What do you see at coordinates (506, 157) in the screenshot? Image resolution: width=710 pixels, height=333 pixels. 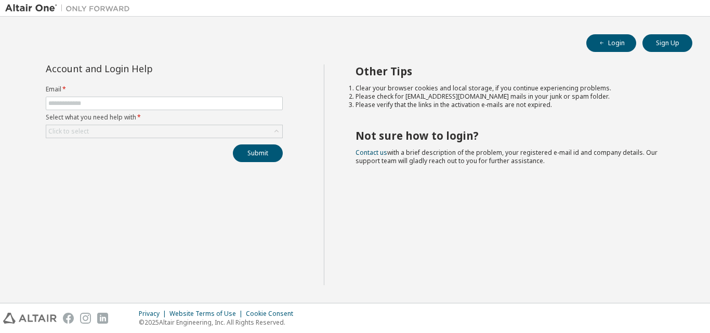 I see `span: with a brief description of the problem, your registered e-mail id and company details. Our suppo...` at bounding box center [506, 157].